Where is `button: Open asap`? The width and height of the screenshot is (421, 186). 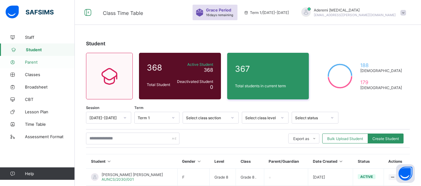 button: Open asap is located at coordinates (405, 174).